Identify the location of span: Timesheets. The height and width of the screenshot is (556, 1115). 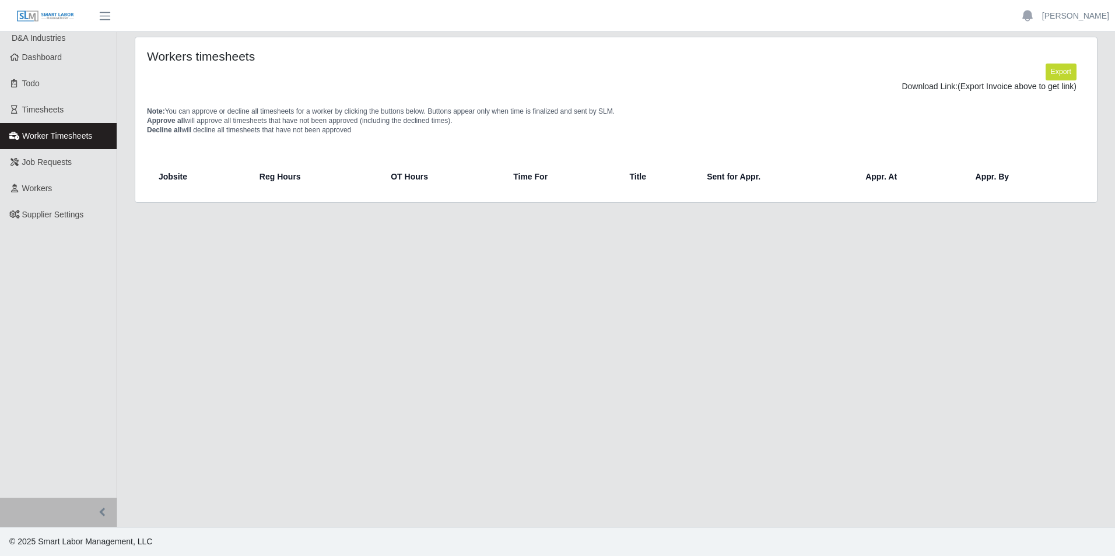
(43, 110).